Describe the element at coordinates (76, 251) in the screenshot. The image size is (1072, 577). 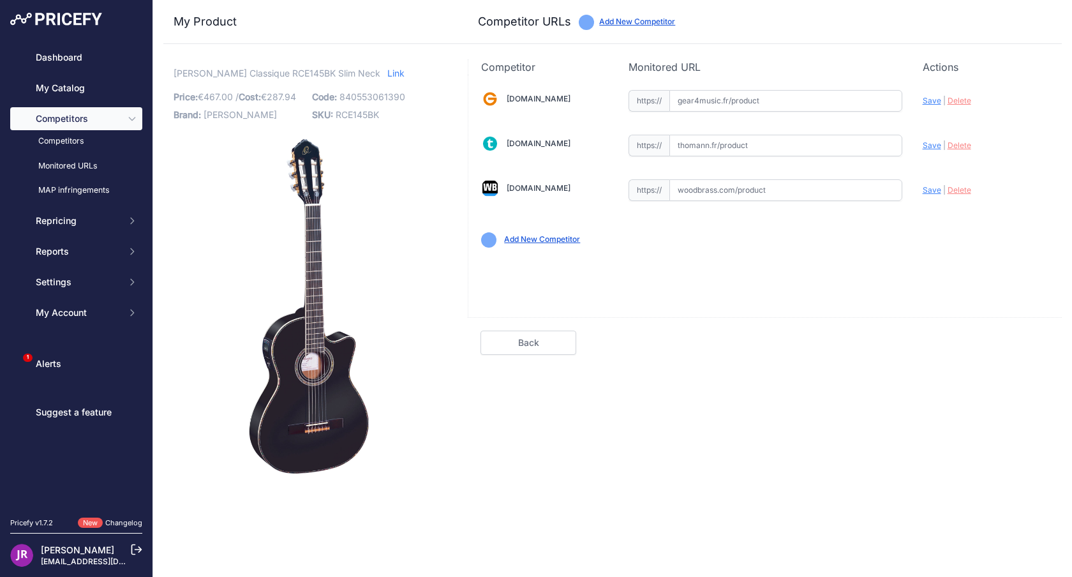
I see `button: Reports` at that location.